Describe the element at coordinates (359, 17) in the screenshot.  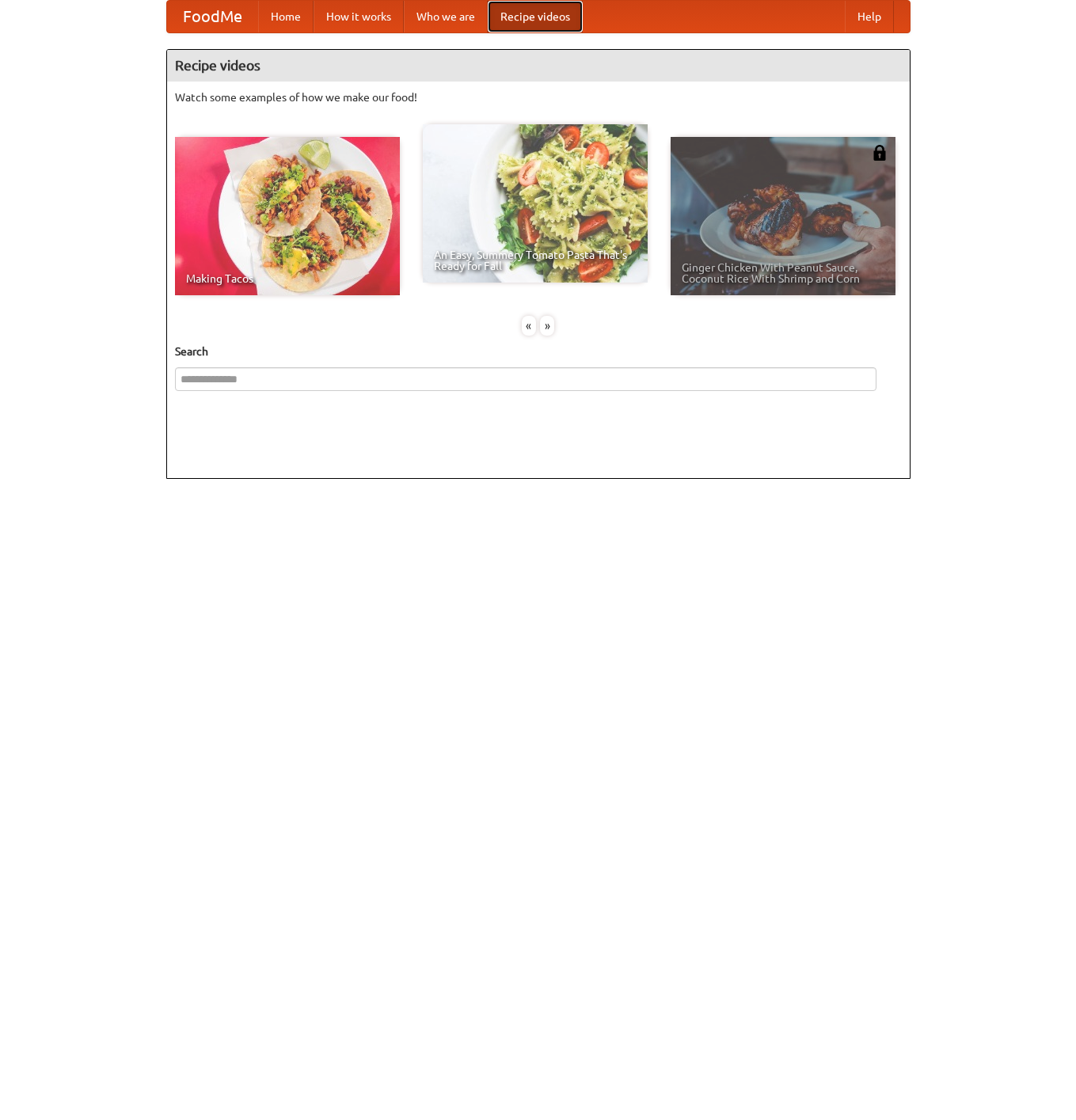
I see `a: How it works` at that location.